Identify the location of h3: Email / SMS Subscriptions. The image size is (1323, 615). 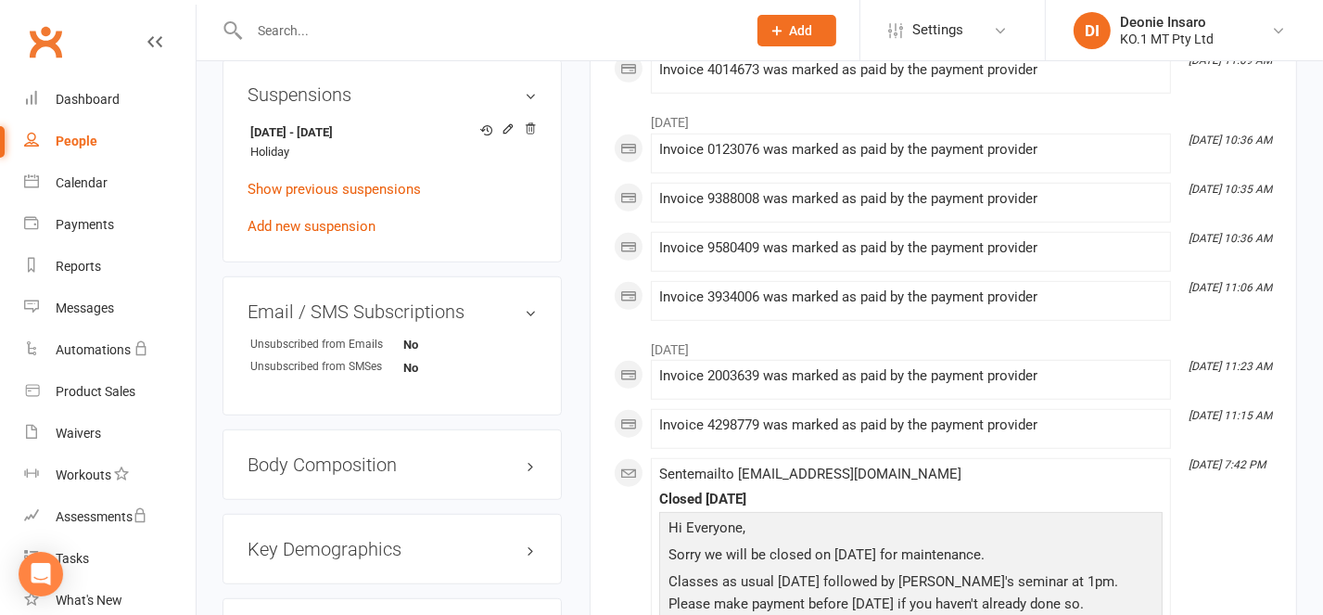
(392, 311).